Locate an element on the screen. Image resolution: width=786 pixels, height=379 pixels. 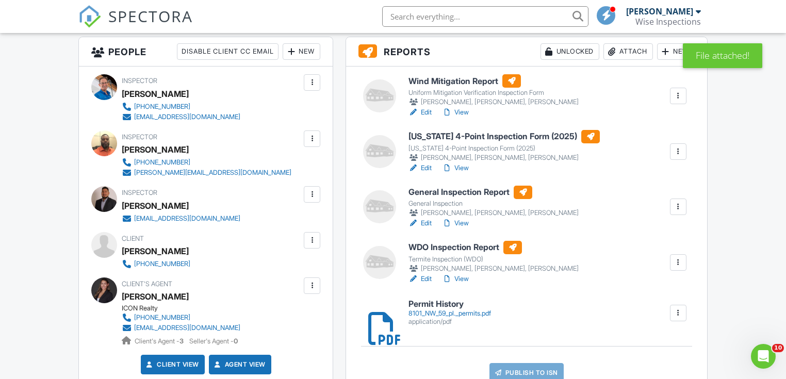
span: Client's Agent - is located at coordinates (160, 341).